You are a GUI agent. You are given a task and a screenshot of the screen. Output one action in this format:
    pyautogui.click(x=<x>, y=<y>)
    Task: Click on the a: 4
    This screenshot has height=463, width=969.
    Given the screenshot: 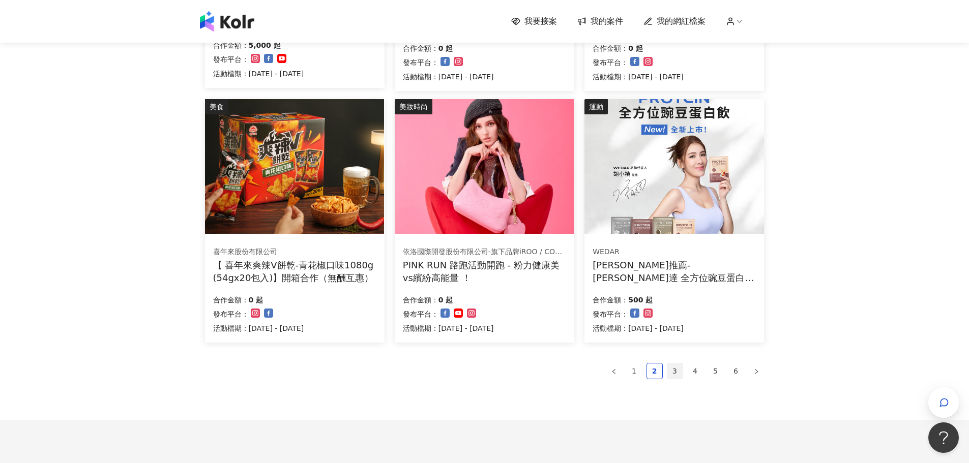 What is the action you would take?
    pyautogui.click(x=695, y=371)
    